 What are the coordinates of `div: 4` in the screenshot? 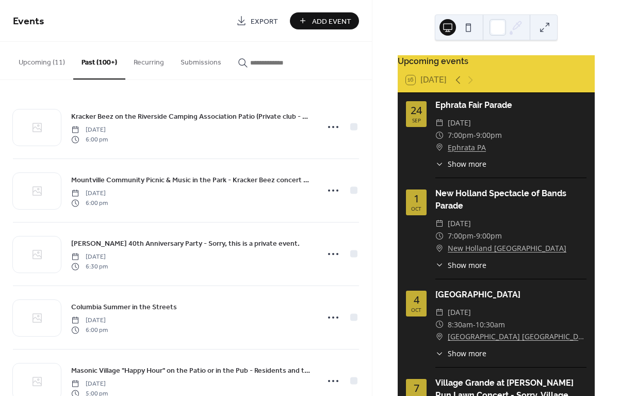 It's located at (416, 300).